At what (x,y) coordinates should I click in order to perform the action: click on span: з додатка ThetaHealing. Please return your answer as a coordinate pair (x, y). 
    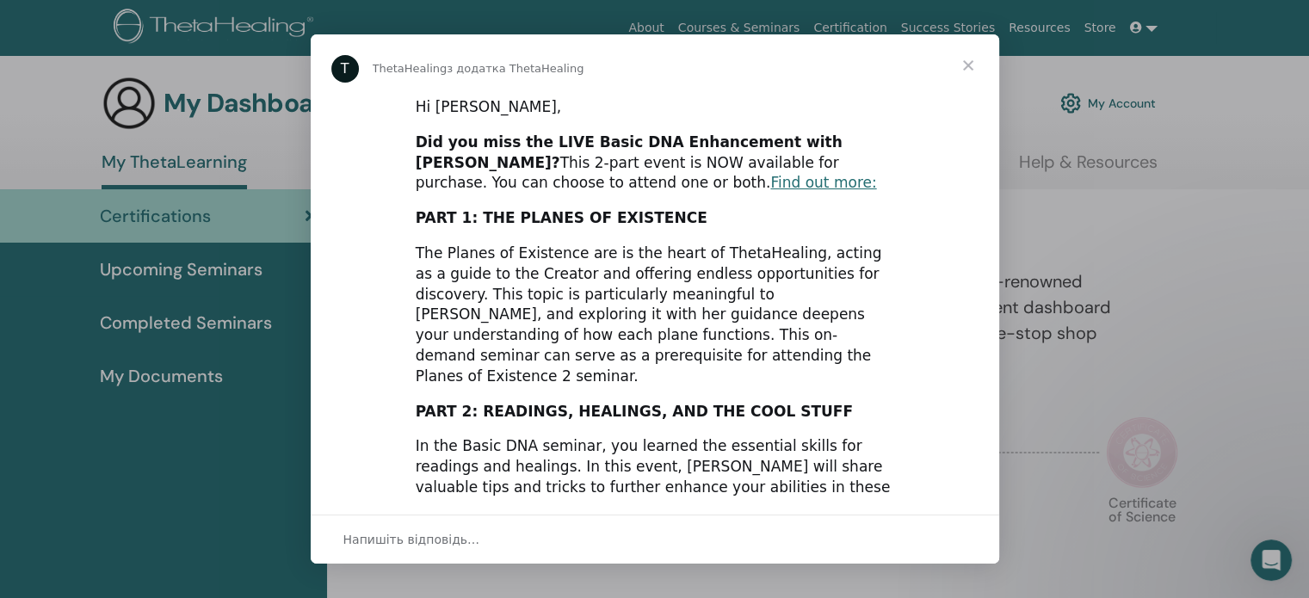
    Looking at the image, I should click on (515, 68).